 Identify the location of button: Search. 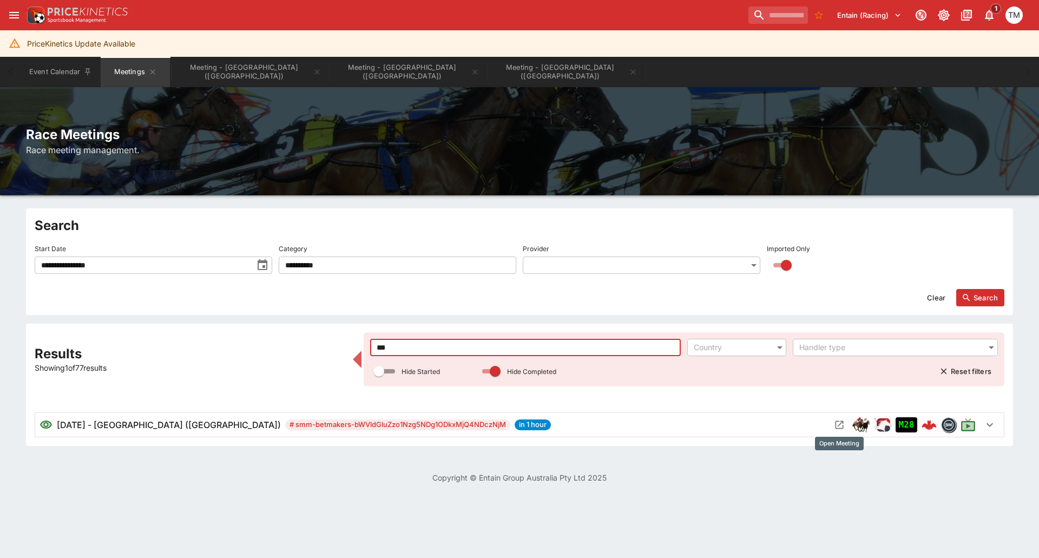
(980, 298).